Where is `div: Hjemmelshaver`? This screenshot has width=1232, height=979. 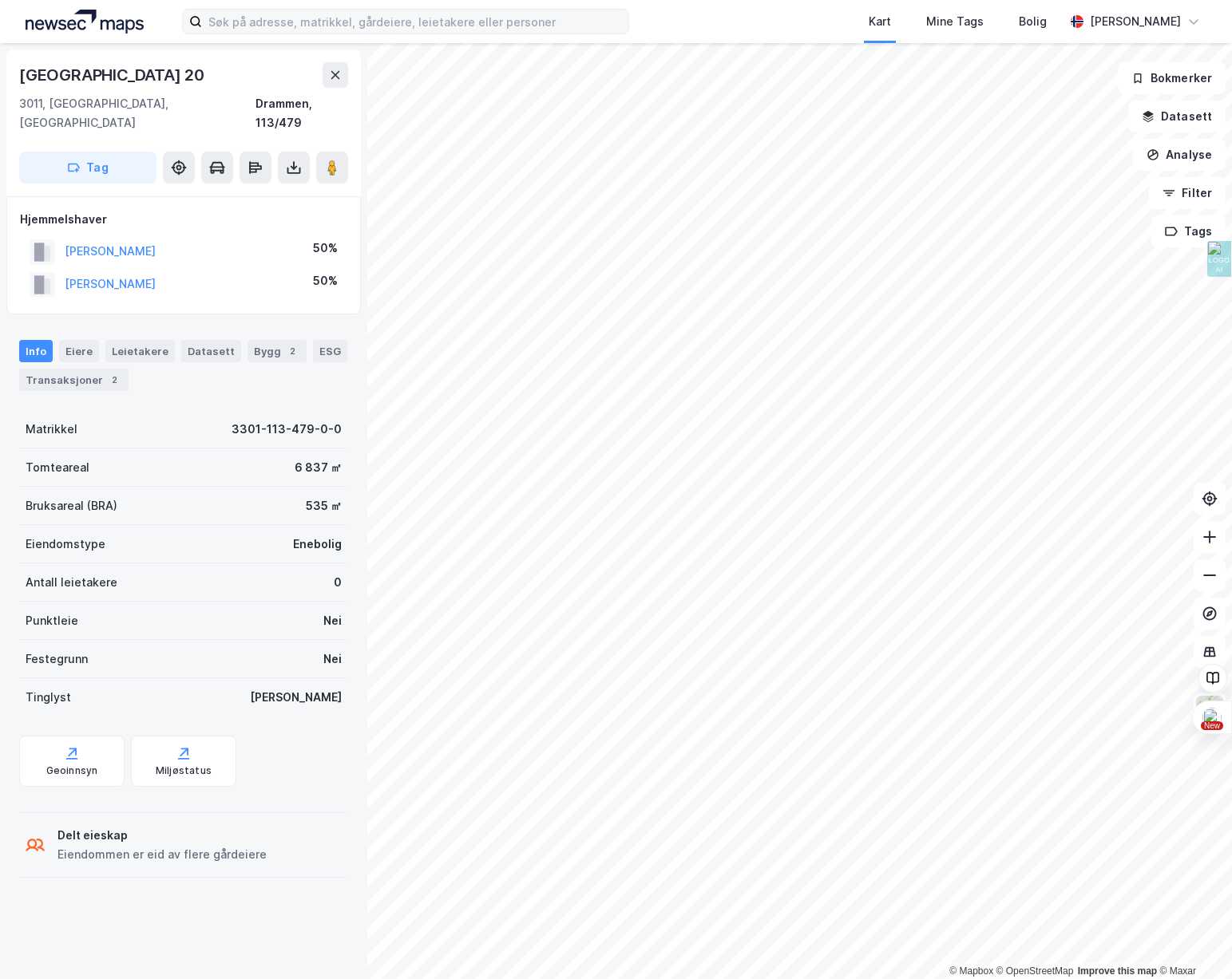
div: Hjemmelshaver is located at coordinates (184, 219).